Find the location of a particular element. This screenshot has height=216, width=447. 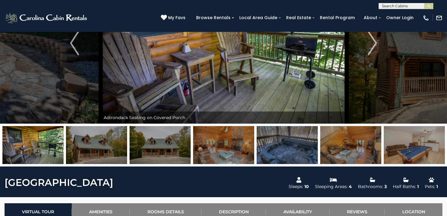

a: My Favs is located at coordinates (174, 18).